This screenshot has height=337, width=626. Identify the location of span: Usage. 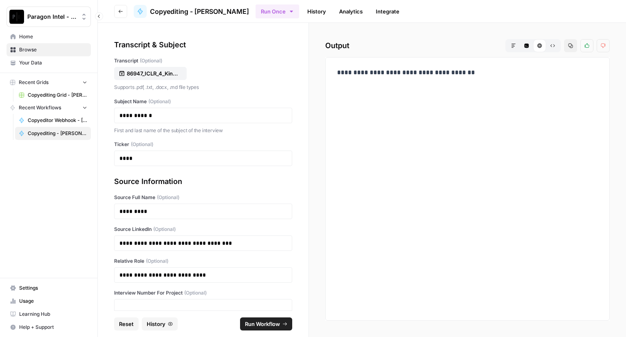
(53, 301).